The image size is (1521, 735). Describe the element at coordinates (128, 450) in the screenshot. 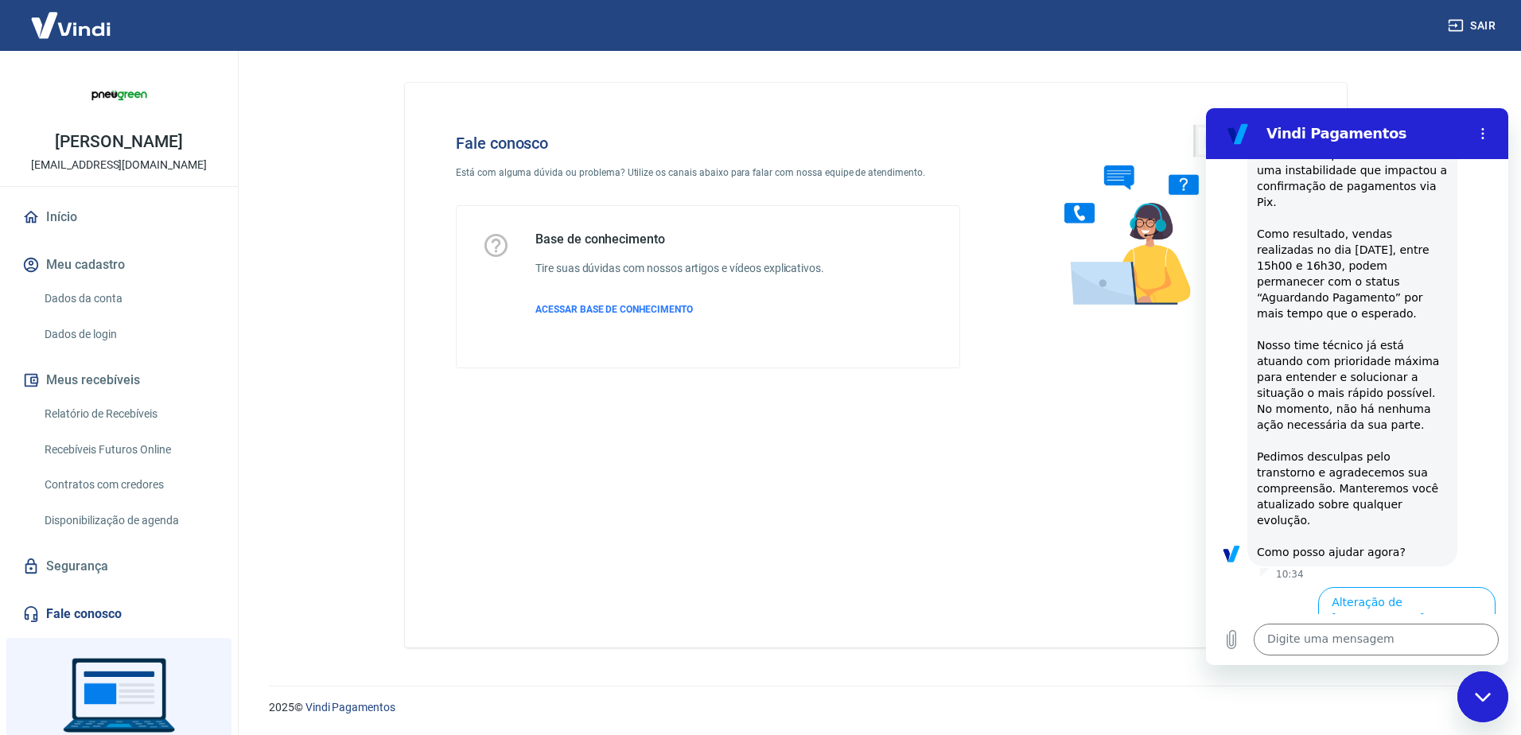

I see `a: Recebíveis Futuros Online` at that location.